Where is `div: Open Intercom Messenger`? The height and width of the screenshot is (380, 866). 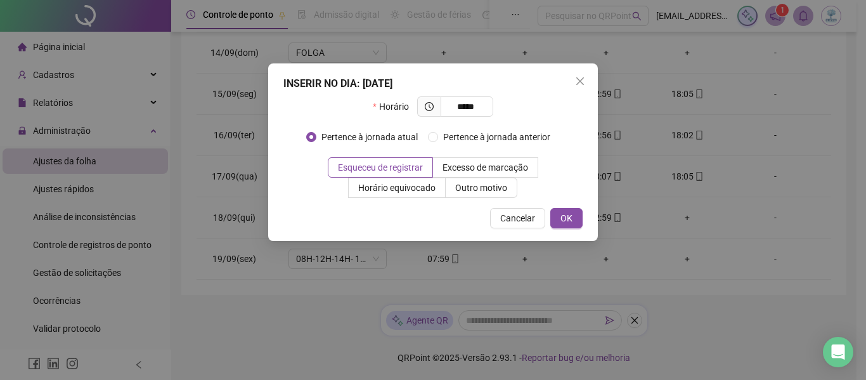
div: Open Intercom Messenger is located at coordinates (838, 352).